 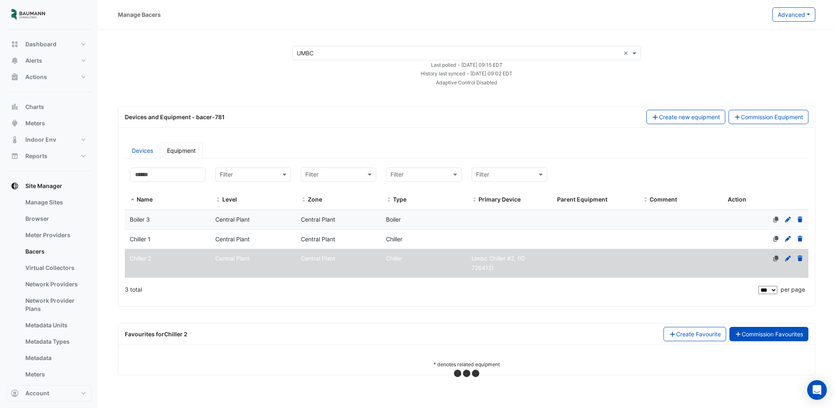 What do you see at coordinates (441, 290) in the screenshot?
I see `div: 3 total` at bounding box center [441, 290].